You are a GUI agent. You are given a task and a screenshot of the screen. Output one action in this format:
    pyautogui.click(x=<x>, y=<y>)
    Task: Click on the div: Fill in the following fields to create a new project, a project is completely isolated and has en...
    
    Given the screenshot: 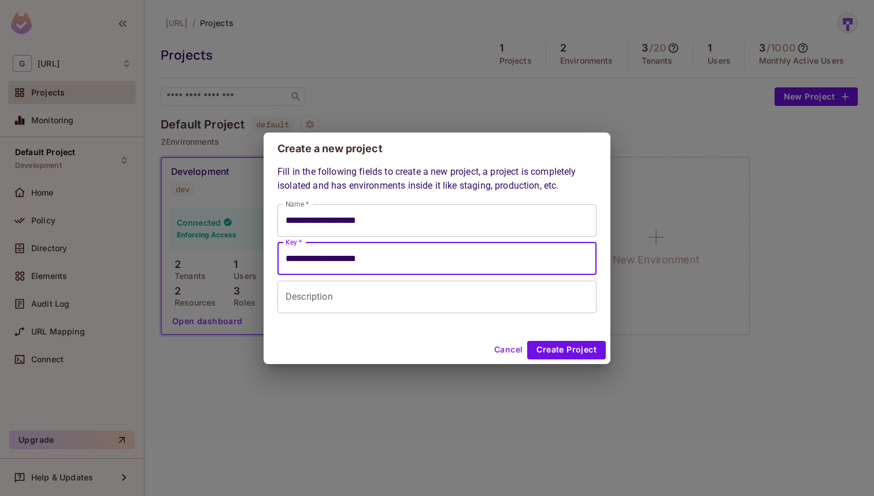 What is the action you would take?
    pyautogui.click(x=437, y=239)
    